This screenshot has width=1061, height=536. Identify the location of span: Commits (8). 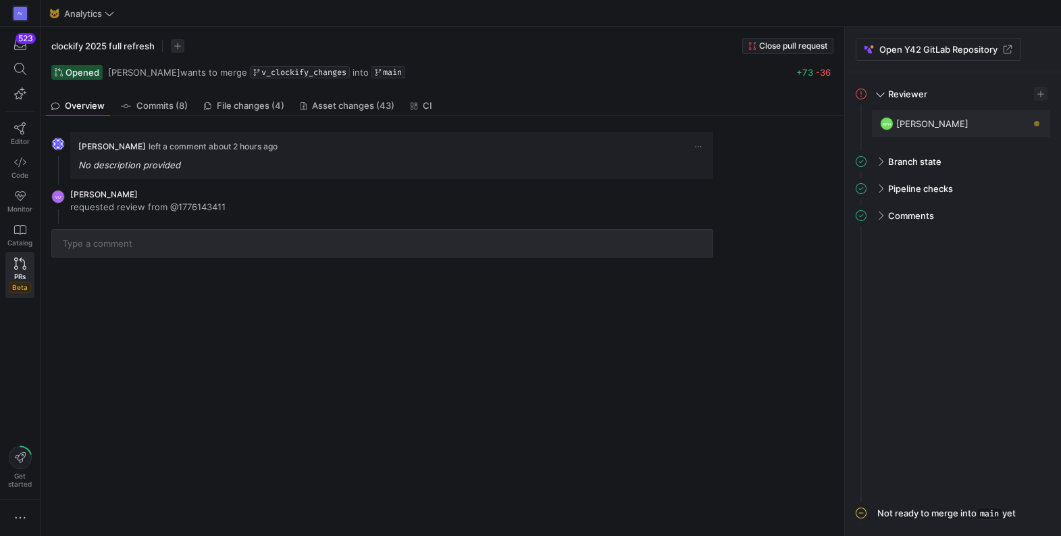
(162, 105).